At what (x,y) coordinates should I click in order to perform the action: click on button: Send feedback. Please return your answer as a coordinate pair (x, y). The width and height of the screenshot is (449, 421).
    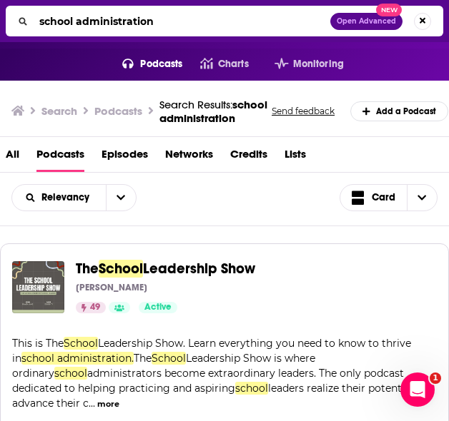
    Looking at the image, I should click on (303, 111).